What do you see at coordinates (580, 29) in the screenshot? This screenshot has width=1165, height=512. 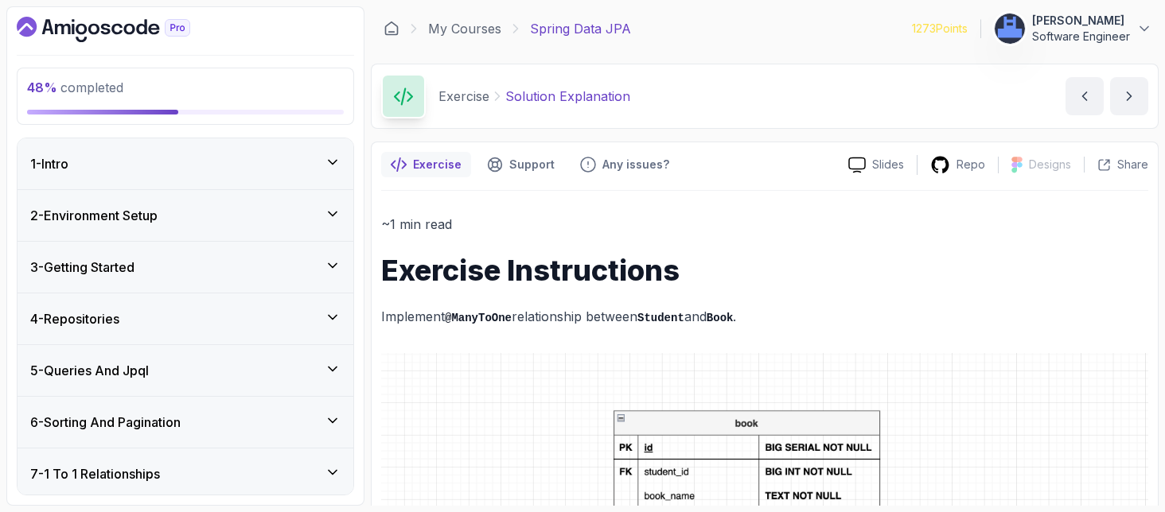 I see `p: Spring Data JPA` at bounding box center [580, 29].